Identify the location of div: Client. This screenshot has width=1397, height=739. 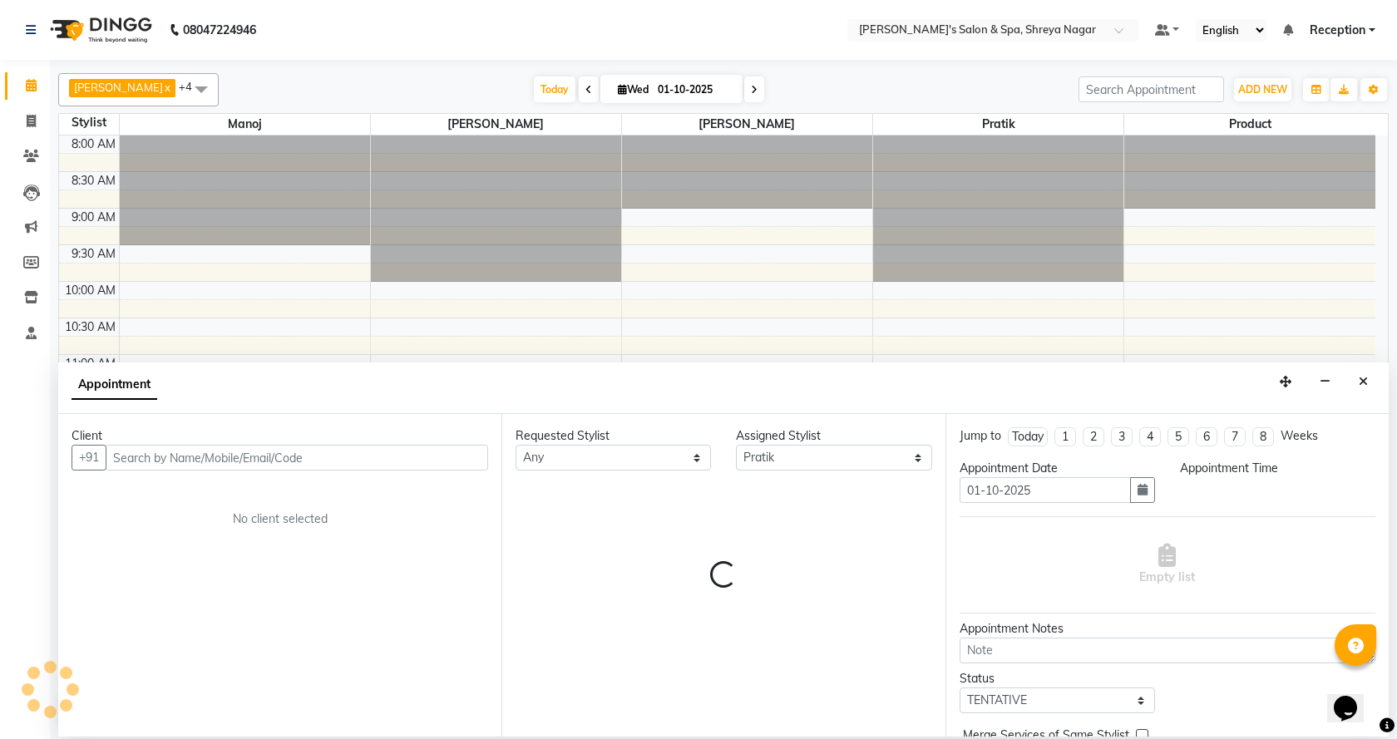
(279, 436).